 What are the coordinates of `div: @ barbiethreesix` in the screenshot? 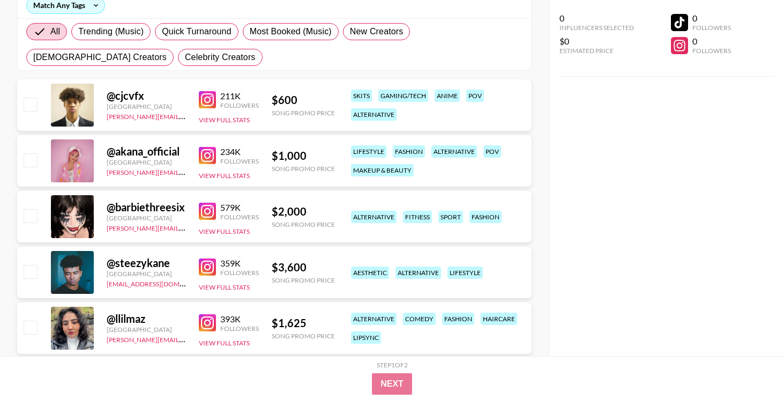 It's located at (146, 207).